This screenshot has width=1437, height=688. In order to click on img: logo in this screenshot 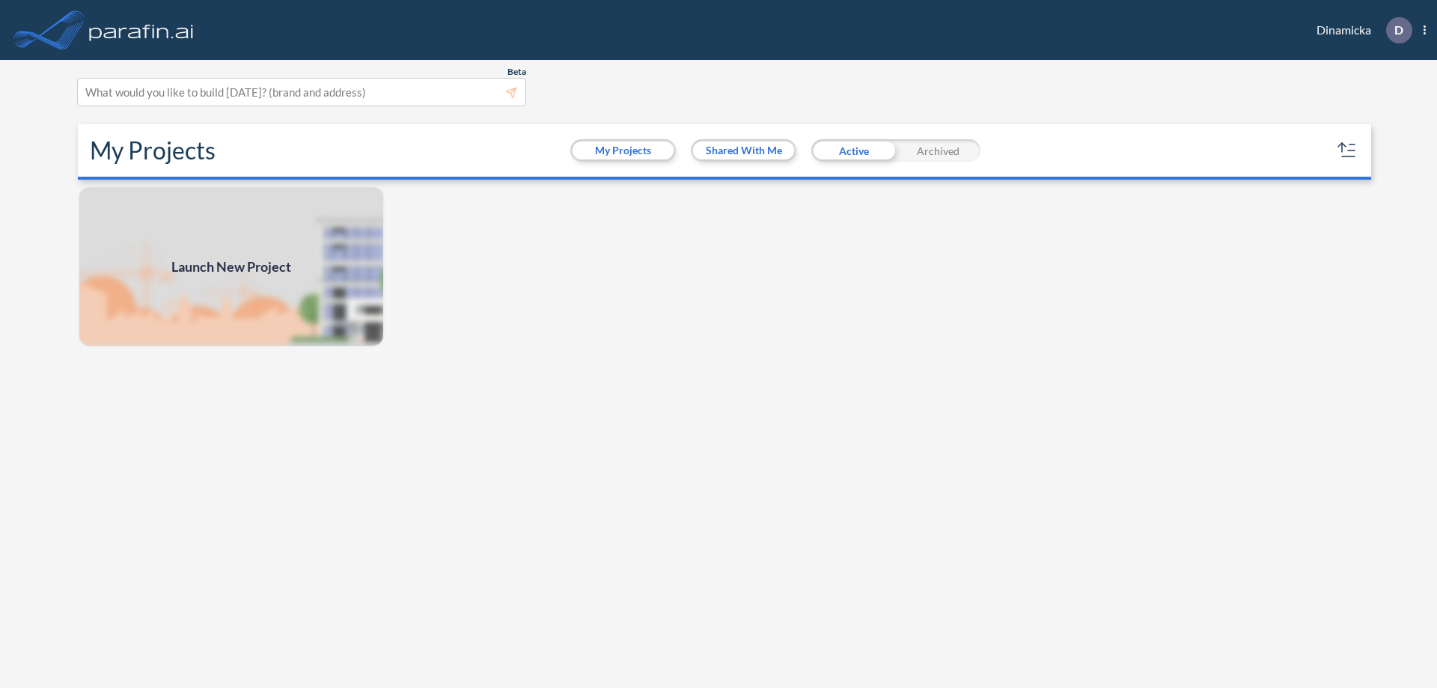, I will do `click(141, 30)`.